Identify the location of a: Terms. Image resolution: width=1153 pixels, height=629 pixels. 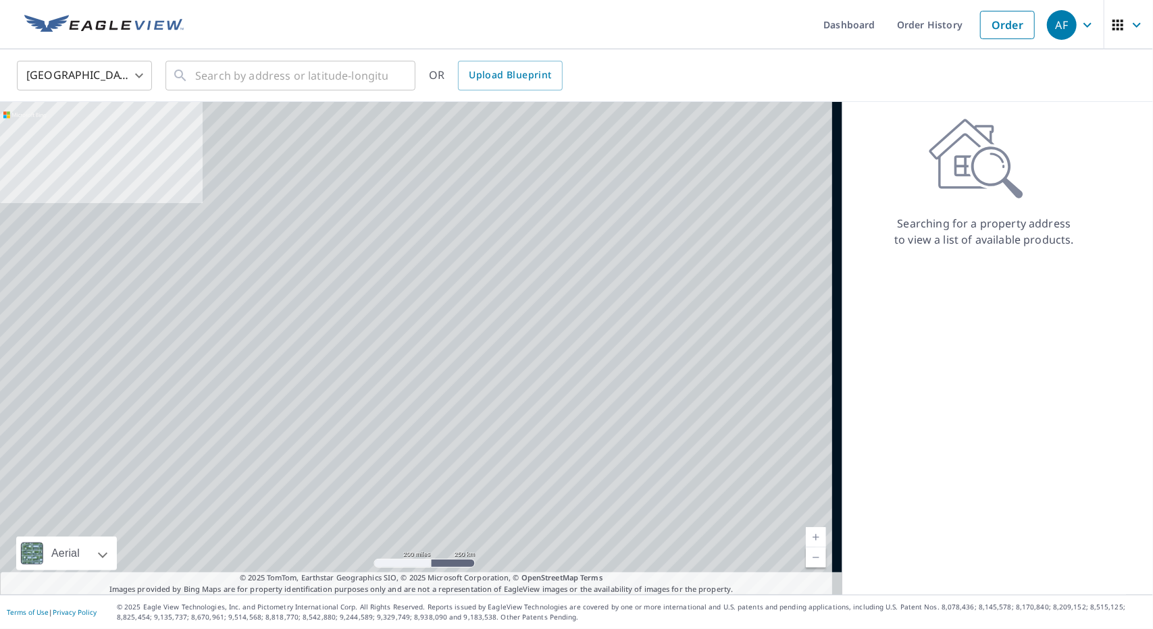
(591, 577).